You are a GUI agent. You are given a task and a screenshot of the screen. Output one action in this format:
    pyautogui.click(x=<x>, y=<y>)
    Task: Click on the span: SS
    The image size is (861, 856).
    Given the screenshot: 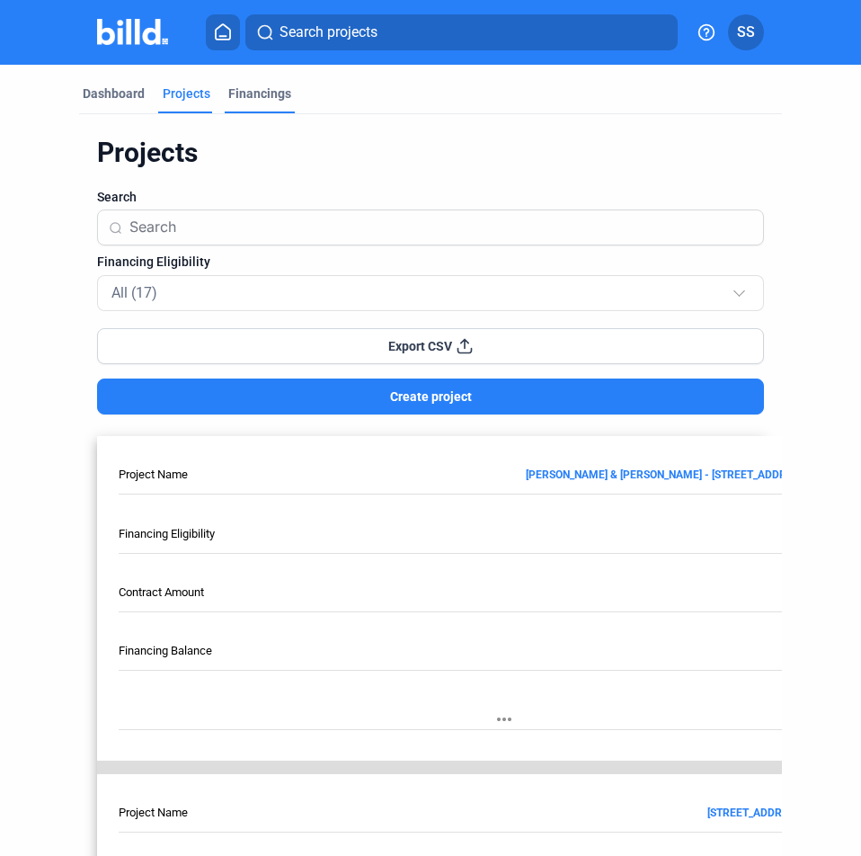 What is the action you would take?
    pyautogui.click(x=746, y=32)
    